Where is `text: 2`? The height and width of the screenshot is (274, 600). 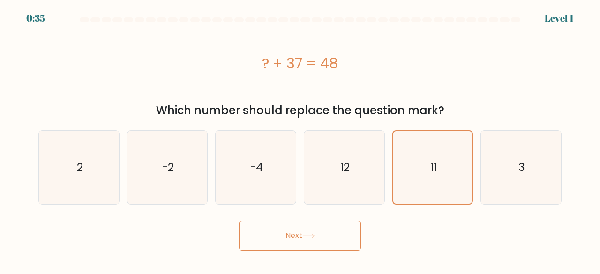 text: 2 is located at coordinates (79, 167).